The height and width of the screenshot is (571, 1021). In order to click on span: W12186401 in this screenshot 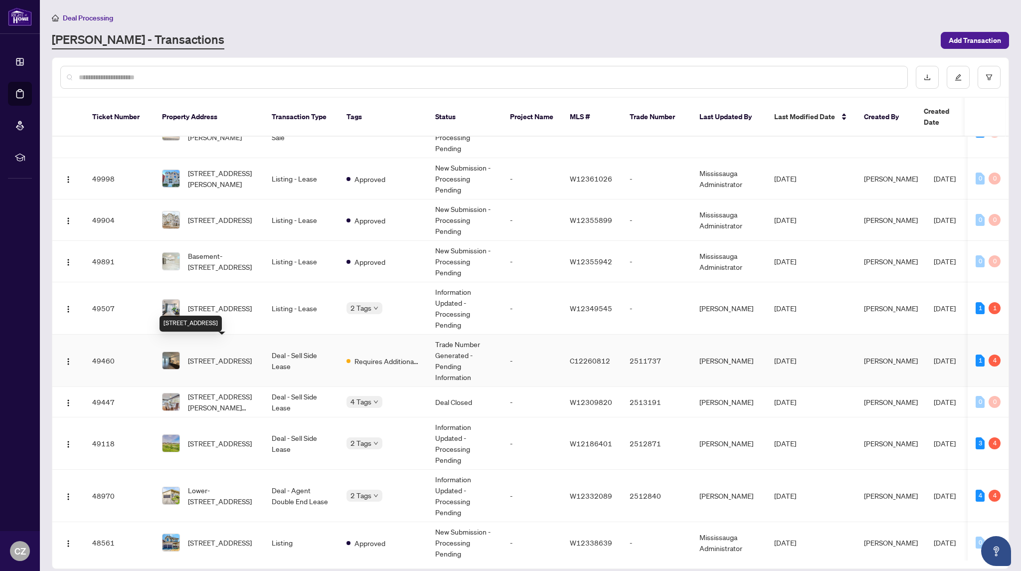, I will do `click(591, 443)`.